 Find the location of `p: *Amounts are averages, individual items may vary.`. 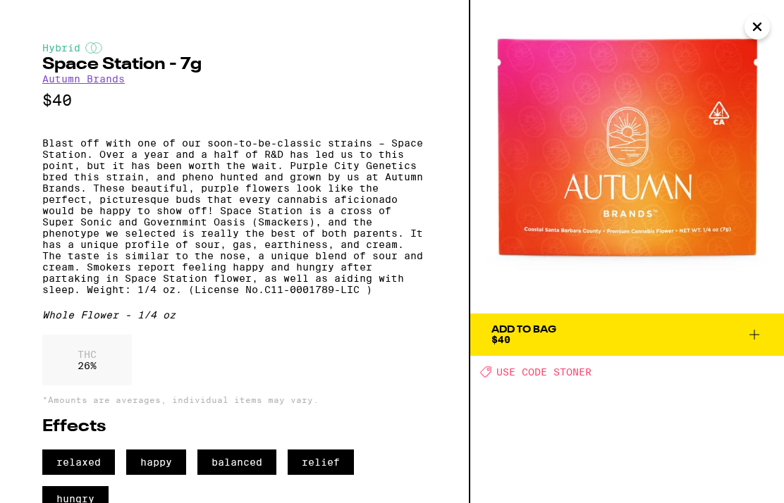

p: *Amounts are averages, individual items may vary. is located at coordinates (234, 400).